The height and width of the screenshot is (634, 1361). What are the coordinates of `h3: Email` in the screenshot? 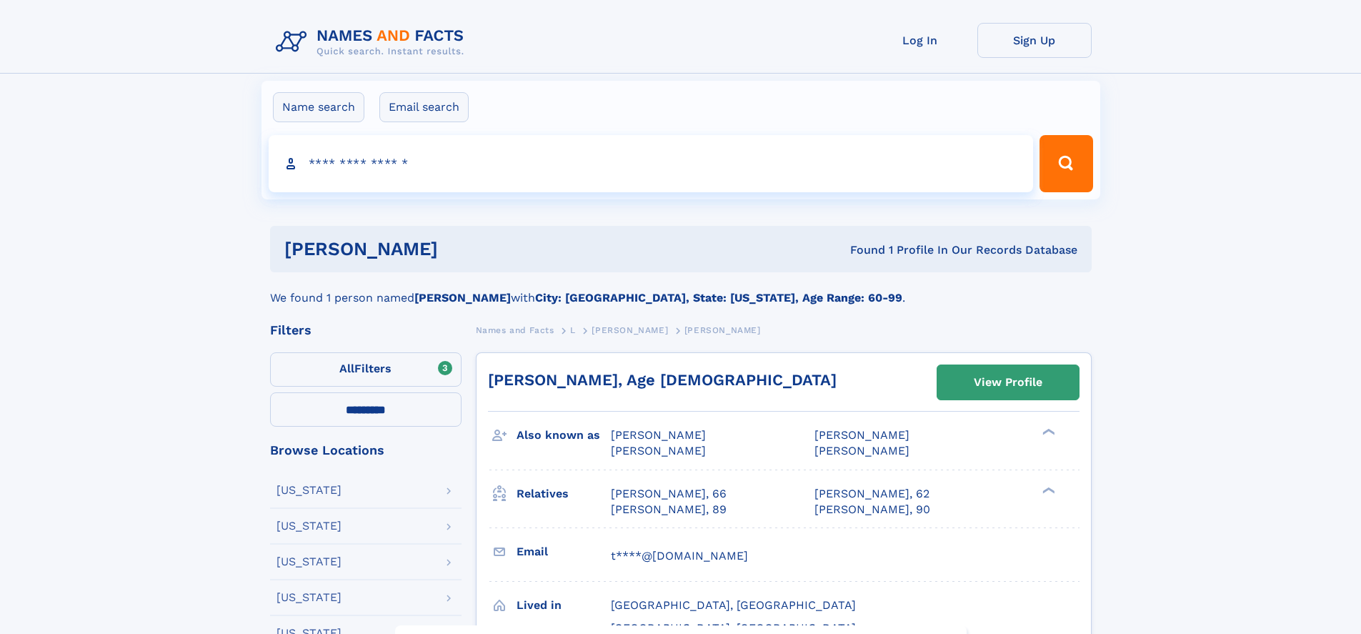 It's located at (564, 551).